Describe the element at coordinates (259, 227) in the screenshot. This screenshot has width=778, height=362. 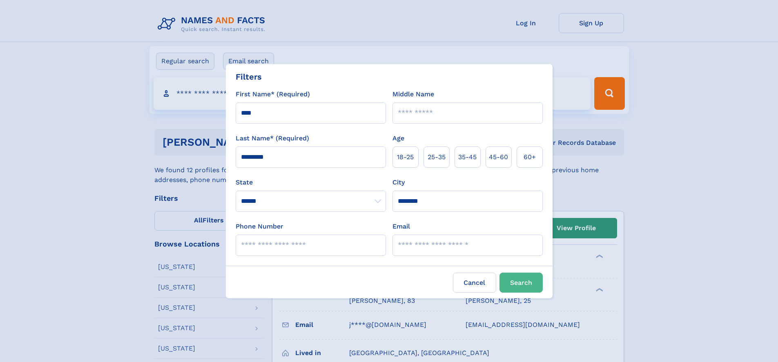
I see `label: Phone Number` at that location.